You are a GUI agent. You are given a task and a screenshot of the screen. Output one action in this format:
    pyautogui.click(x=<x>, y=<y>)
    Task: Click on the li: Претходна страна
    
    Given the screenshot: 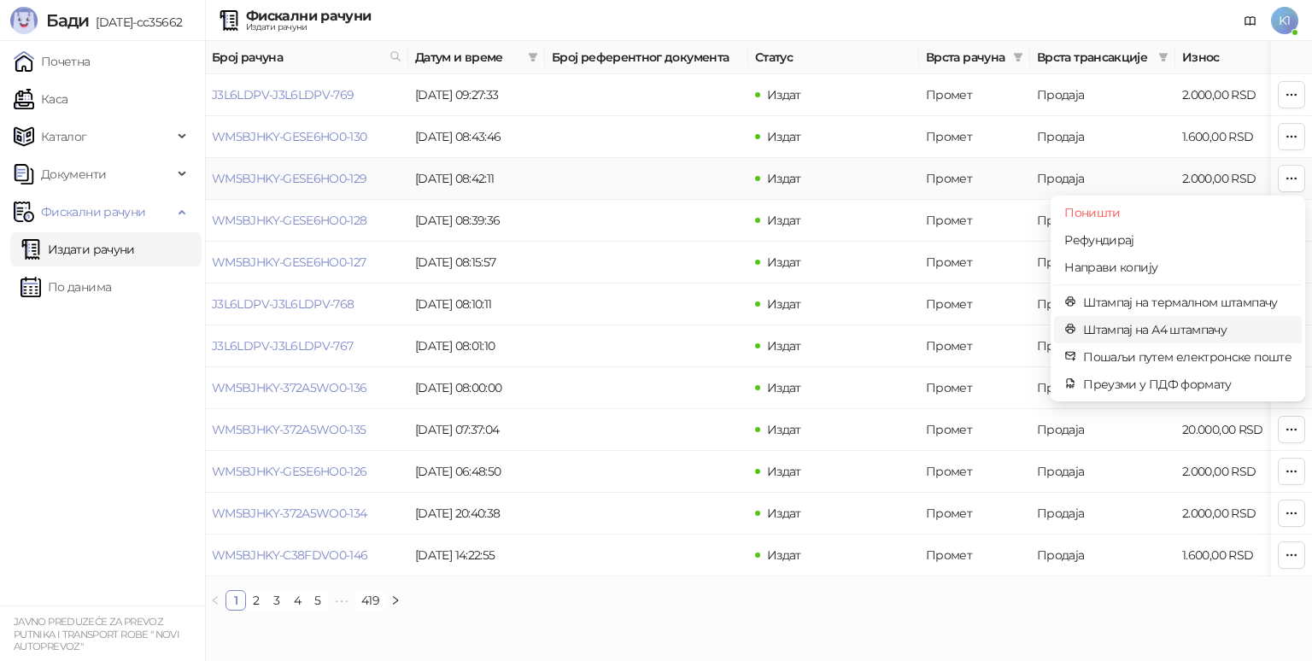 What is the action you would take?
    pyautogui.click(x=215, y=601)
    